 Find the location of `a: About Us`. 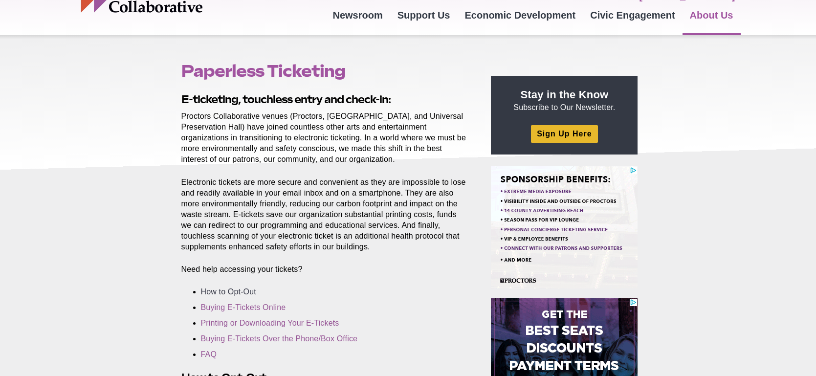

a: About Us is located at coordinates (712, 15).